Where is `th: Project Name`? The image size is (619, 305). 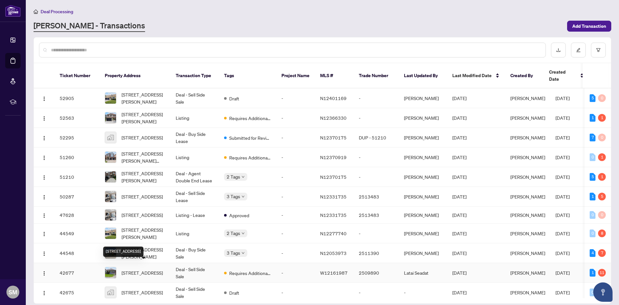 th: Project Name is located at coordinates (296, 76).